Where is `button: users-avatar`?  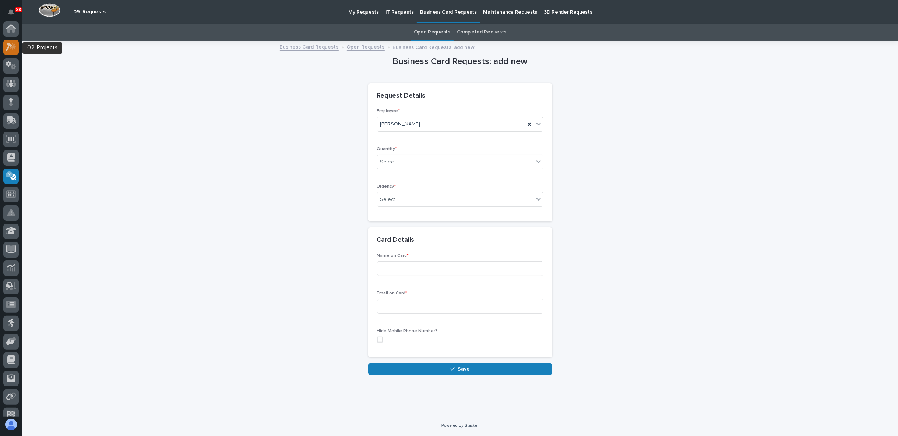 button: users-avatar is located at coordinates (11, 425).